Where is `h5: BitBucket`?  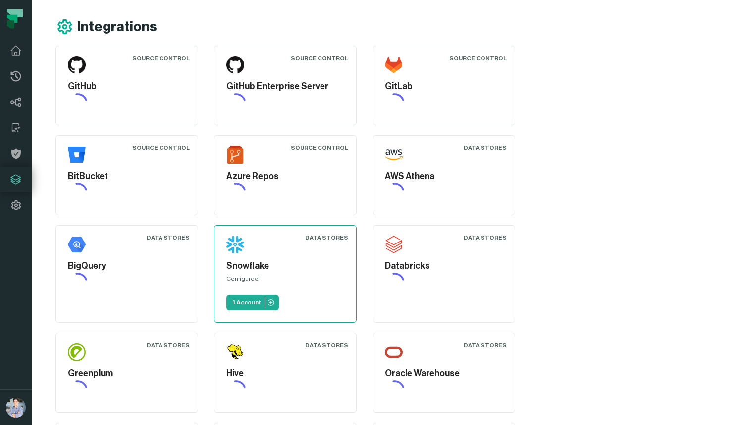 h5: BitBucket is located at coordinates (127, 176).